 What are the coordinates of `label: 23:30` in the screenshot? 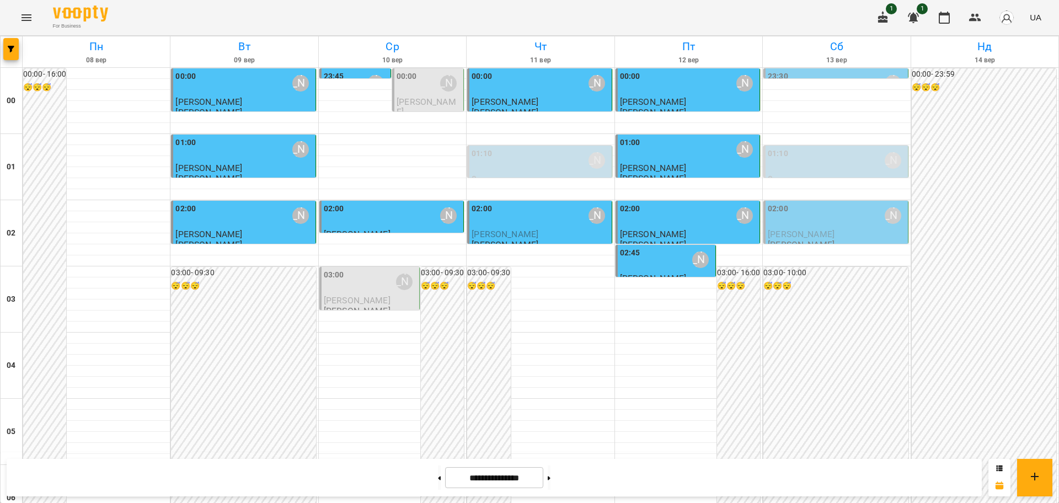 It's located at (777, 77).